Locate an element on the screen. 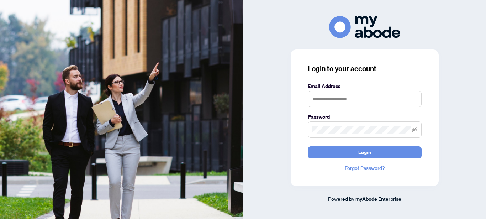  label: Email Address is located at coordinates (364, 86).